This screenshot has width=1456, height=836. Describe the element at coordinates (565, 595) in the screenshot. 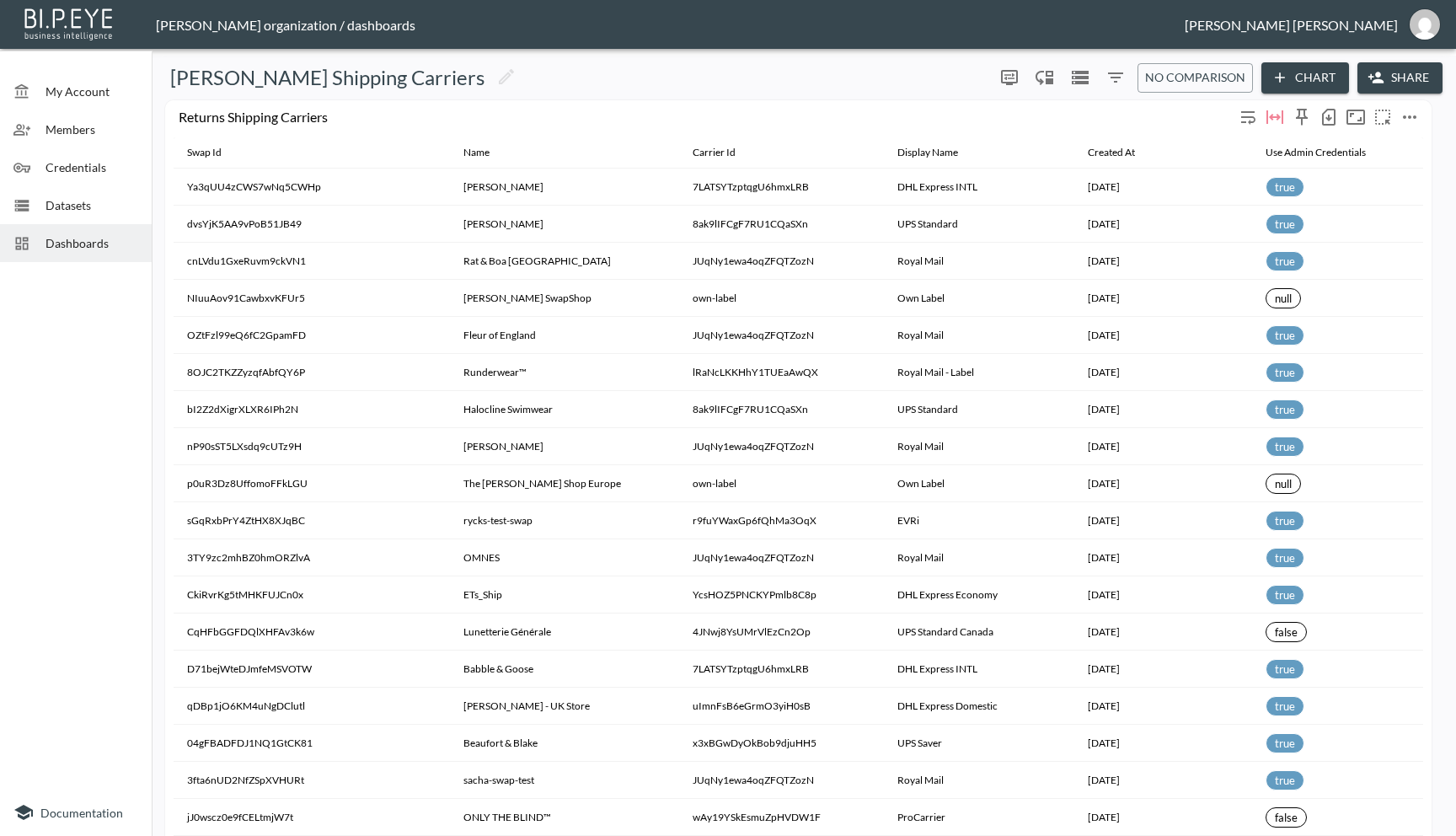

I see `th: ETs_Ship` at that location.